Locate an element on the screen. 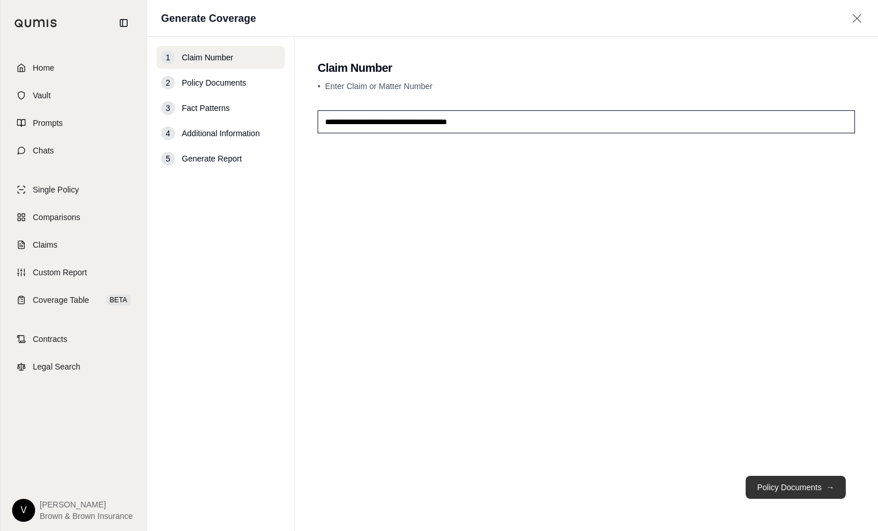 The image size is (878, 531). span: Policy Documents is located at coordinates (214, 83).